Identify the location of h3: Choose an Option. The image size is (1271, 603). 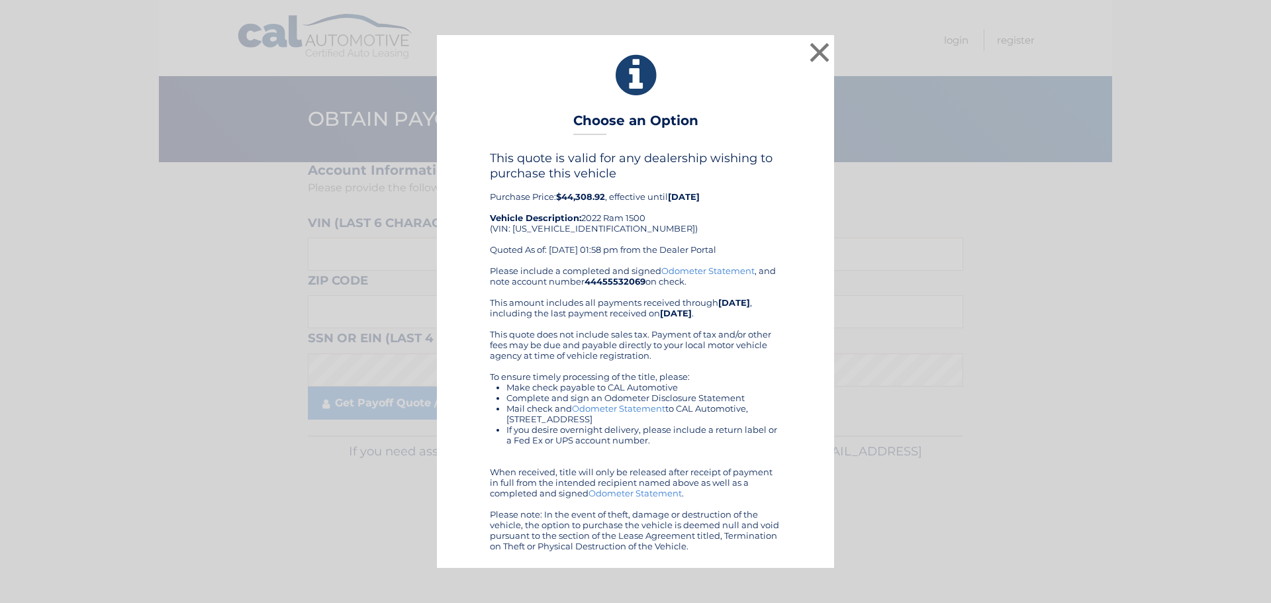
(635, 124).